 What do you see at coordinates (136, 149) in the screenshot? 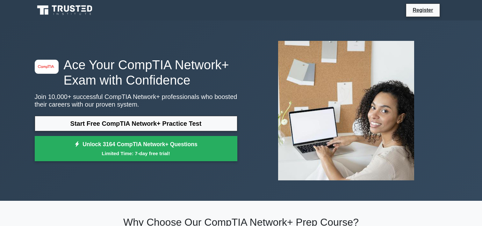
I see `a: Unlock 3164 CompTIA Network+ QuestionsLimited Time: 7-day free trial!` at bounding box center [136, 149].